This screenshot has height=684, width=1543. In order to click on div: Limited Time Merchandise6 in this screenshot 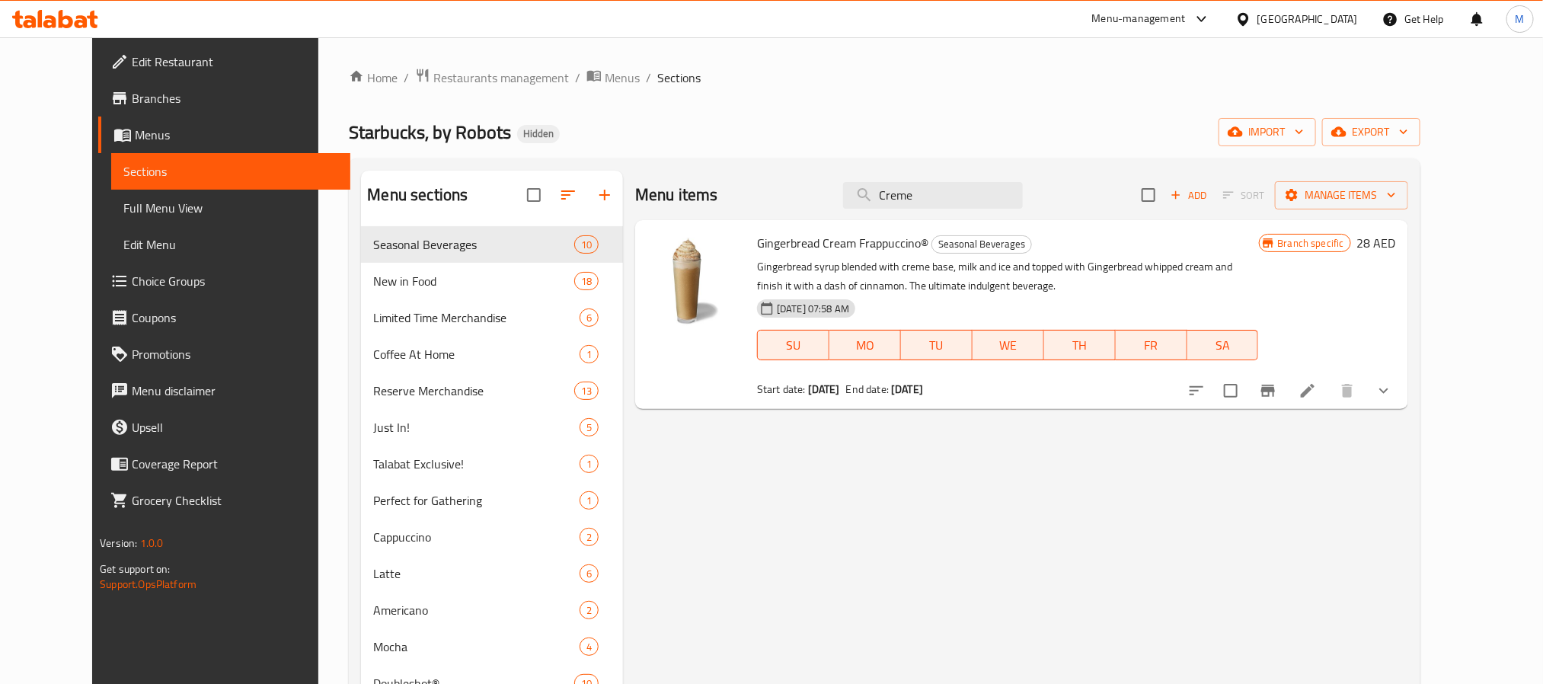, I will do `click(492, 318)`.